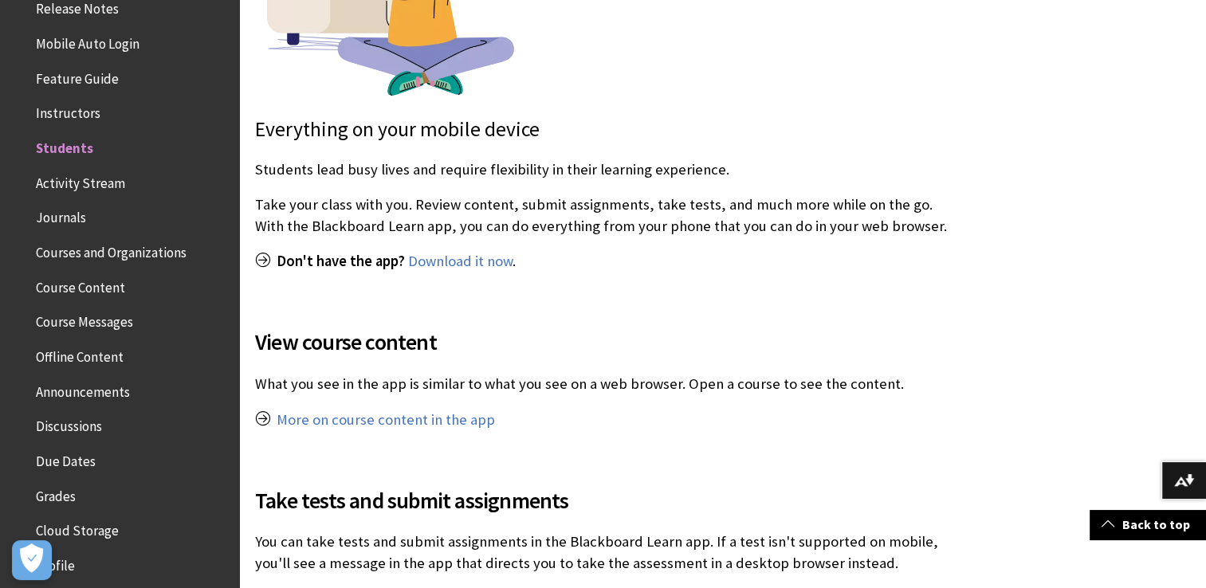 This screenshot has width=1206, height=588. Describe the element at coordinates (65, 145) in the screenshot. I see `span: Students` at that location.